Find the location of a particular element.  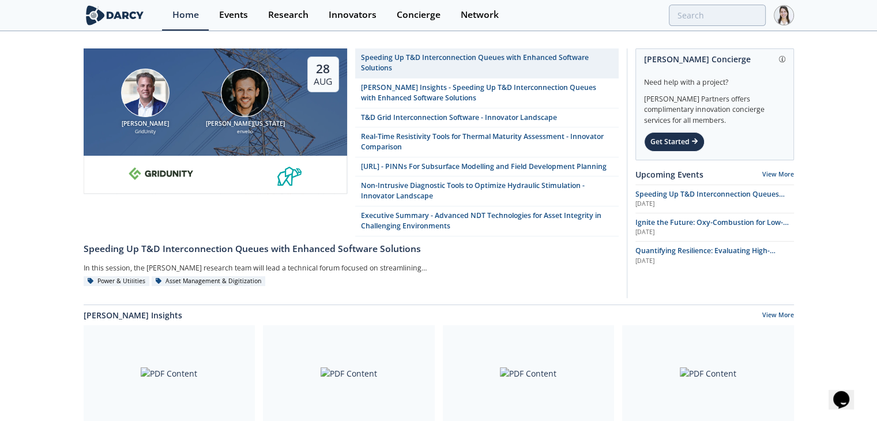

div: Home is located at coordinates (186, 15).